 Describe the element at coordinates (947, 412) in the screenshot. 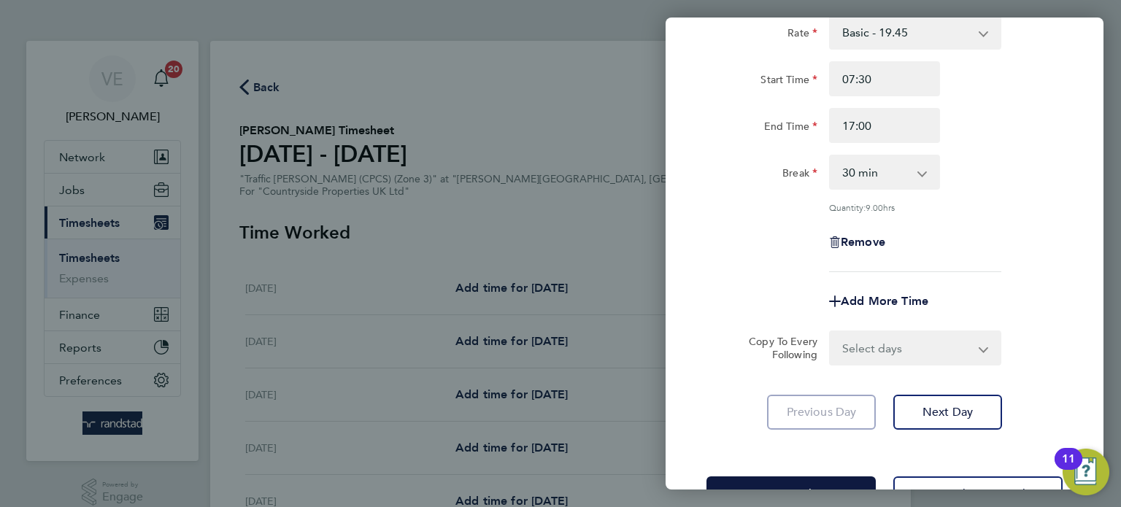

I see `button: Next Day` at that location.